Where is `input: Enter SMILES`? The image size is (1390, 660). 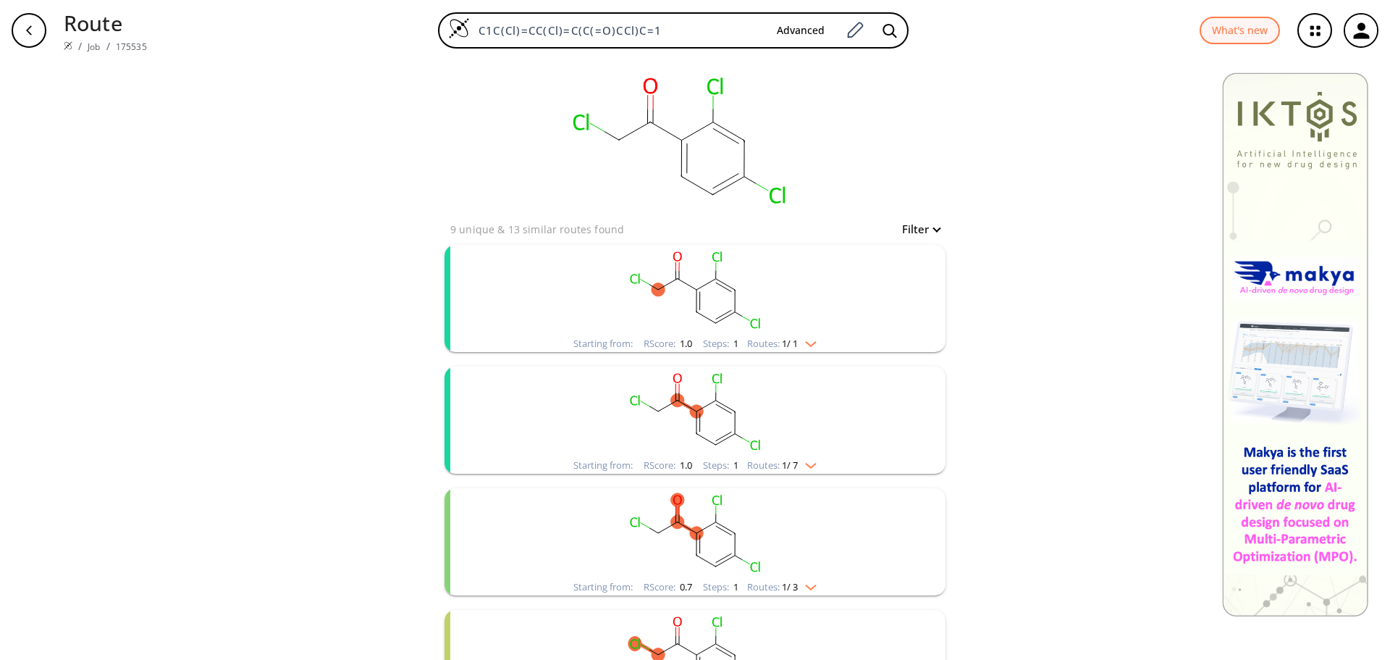
input: Enter SMILES is located at coordinates (618, 30).